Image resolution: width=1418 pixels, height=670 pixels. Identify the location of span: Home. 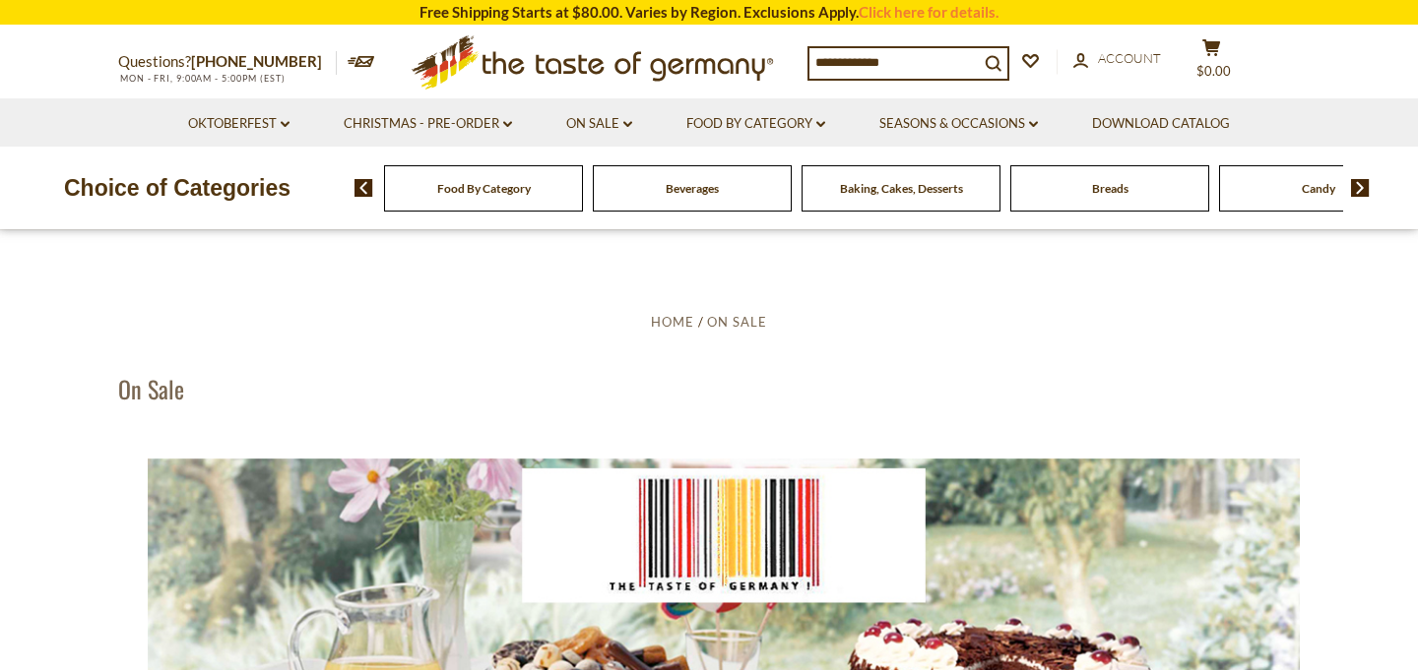
(672, 322).